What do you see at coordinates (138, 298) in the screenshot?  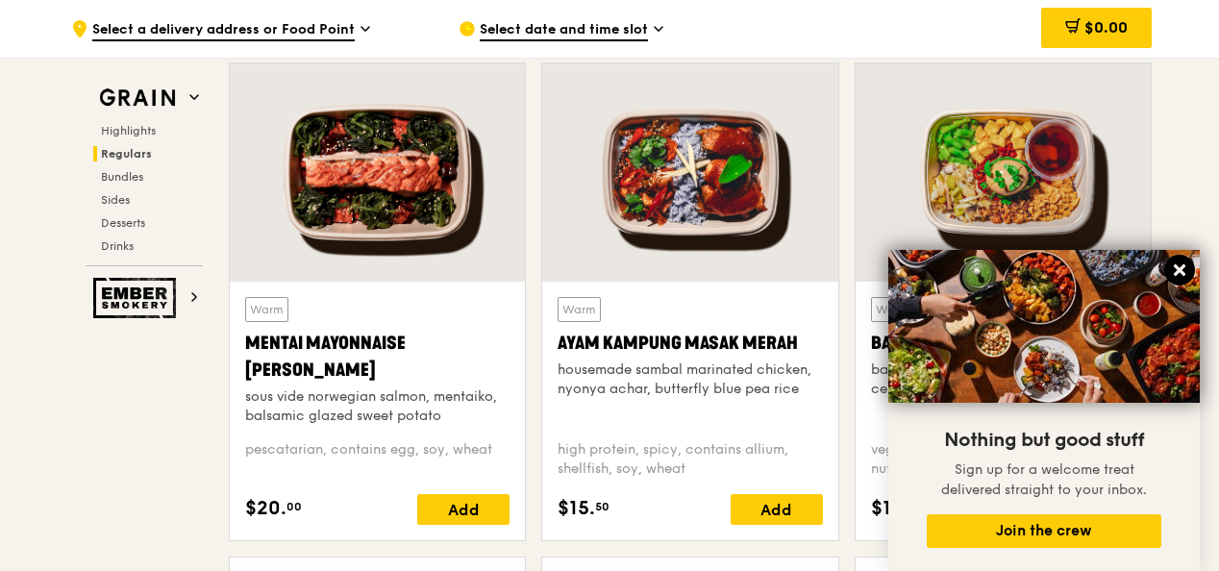 I see `img: Ember Smokery web logo` at bounding box center [138, 298].